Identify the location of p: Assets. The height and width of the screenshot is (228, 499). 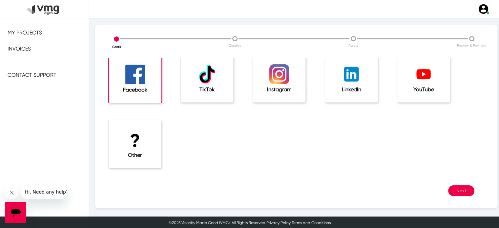
(353, 45).